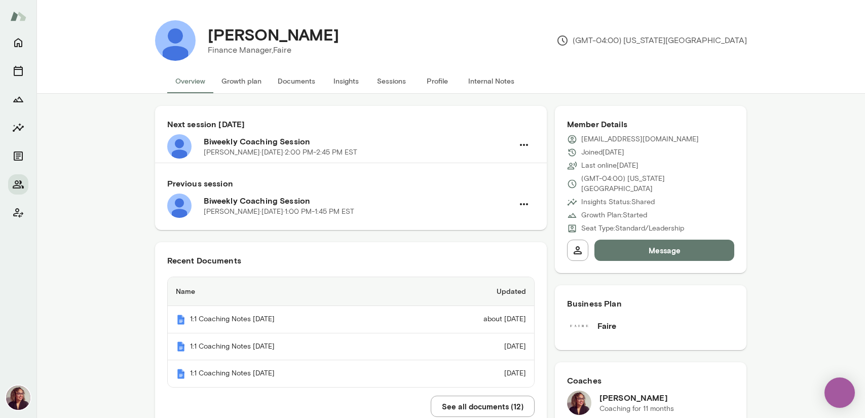 The image size is (865, 418). I want to click on button: Growth Plan, so click(18, 99).